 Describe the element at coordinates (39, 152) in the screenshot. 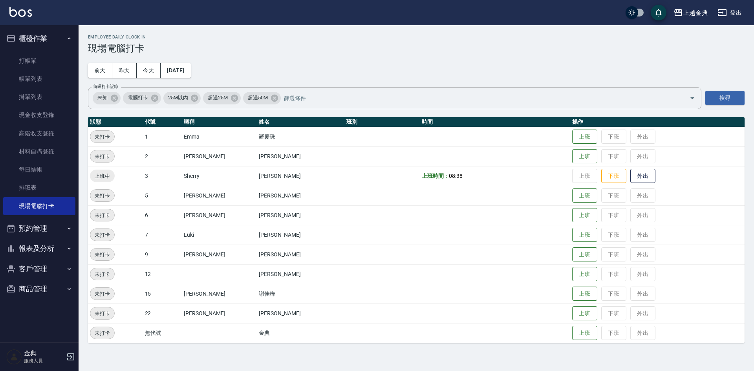

I see `a: 材料自購登錄` at that location.